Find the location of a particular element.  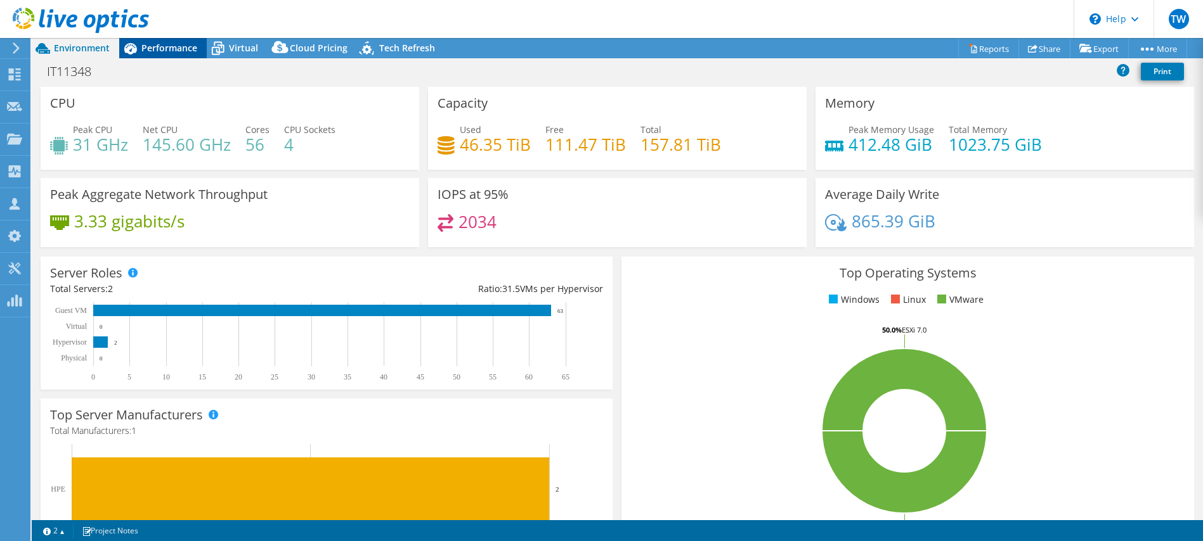

li: Windows is located at coordinates (852, 300).